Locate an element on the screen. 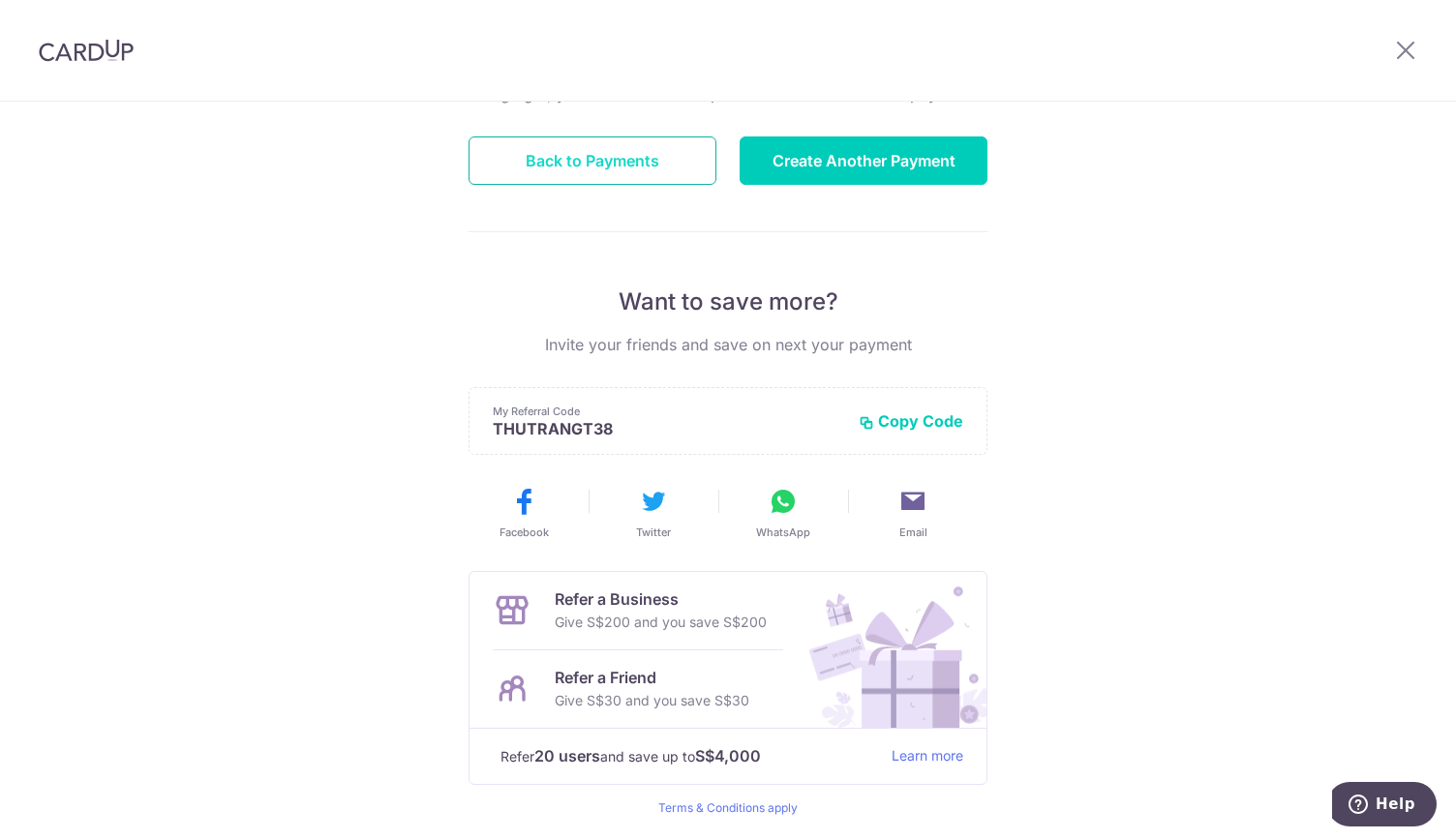  span: Help is located at coordinates (63, 22).